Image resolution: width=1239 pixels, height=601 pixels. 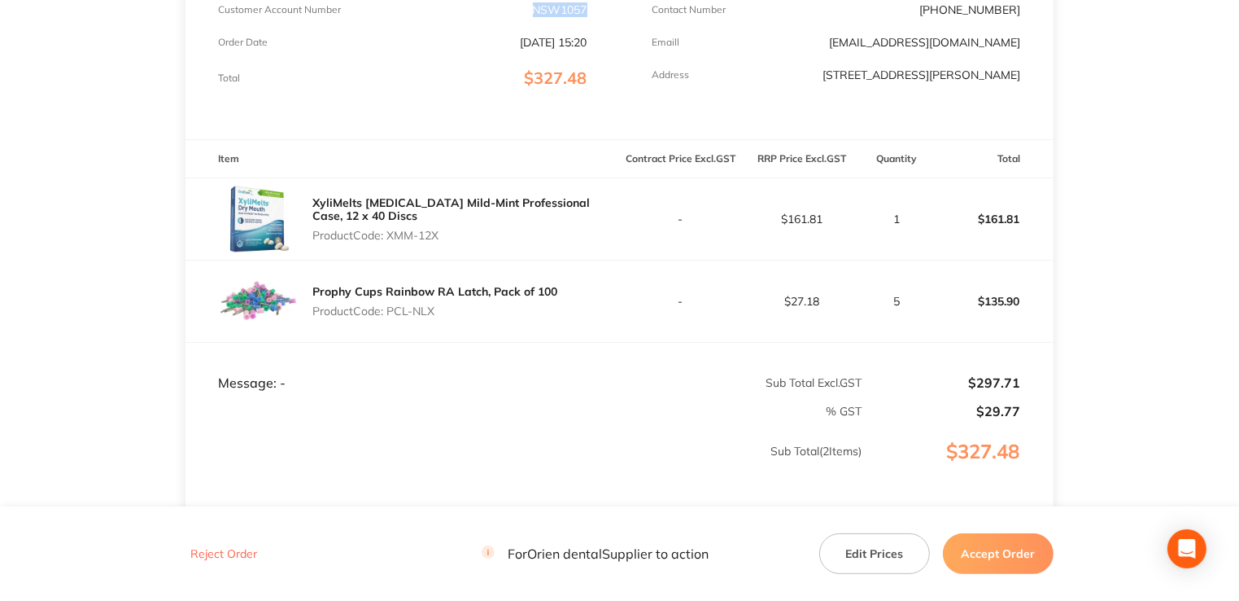 I want to click on p: $297.71, so click(x=942, y=382).